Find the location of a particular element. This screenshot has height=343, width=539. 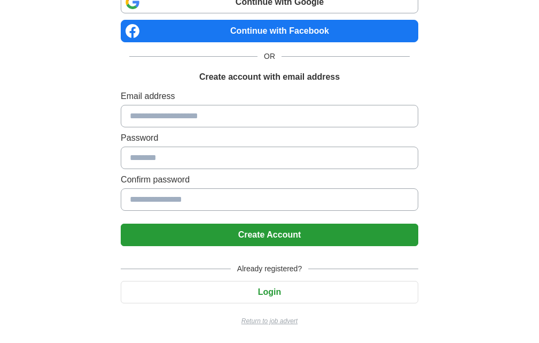

label: Password is located at coordinates (269, 138).